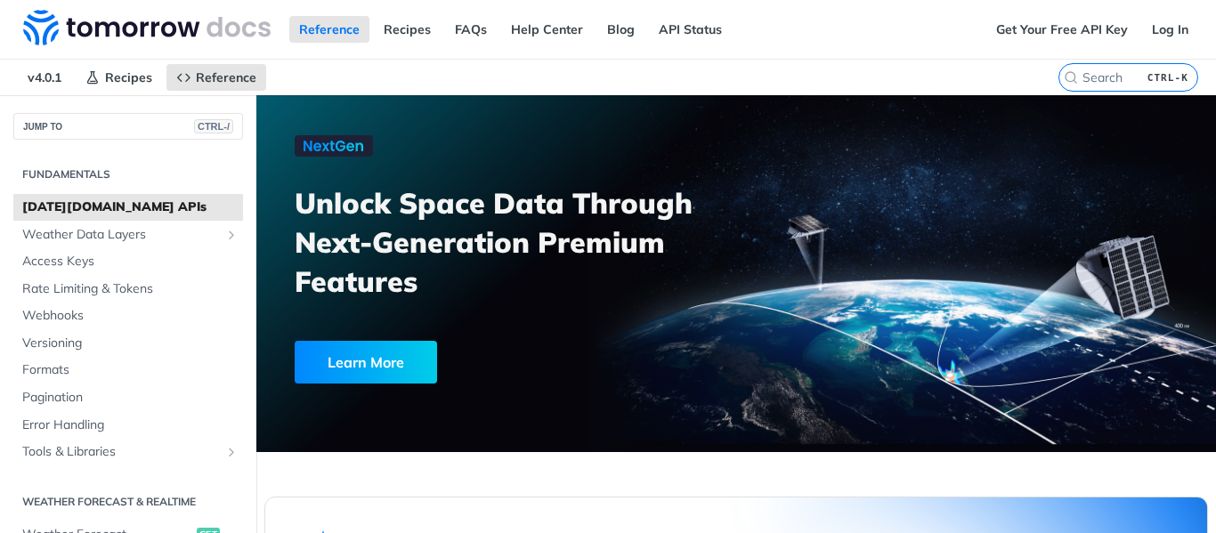  Describe the element at coordinates (128, 316) in the screenshot. I see `a: Webhooks` at that location.